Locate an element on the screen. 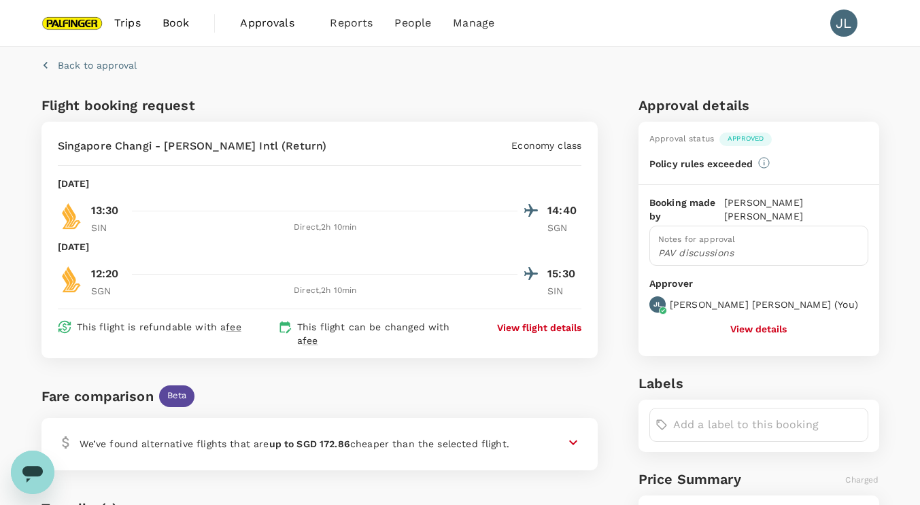 This screenshot has height=505, width=920. span: People is located at coordinates (413, 23).